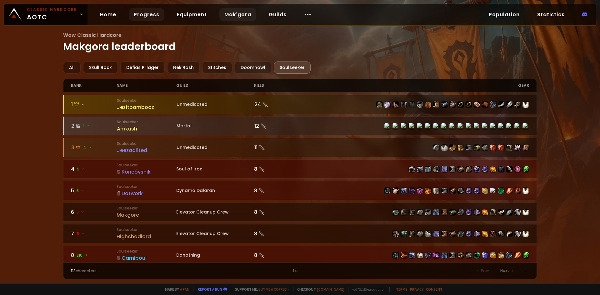 The width and height of the screenshot is (600, 295). Describe the element at coordinates (94, 147) in the screenshot. I see `div: 3` at that location.